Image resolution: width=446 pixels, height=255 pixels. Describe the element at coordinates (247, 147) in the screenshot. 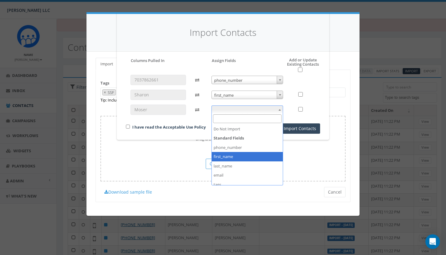

I see `li: phone_number` at that location.